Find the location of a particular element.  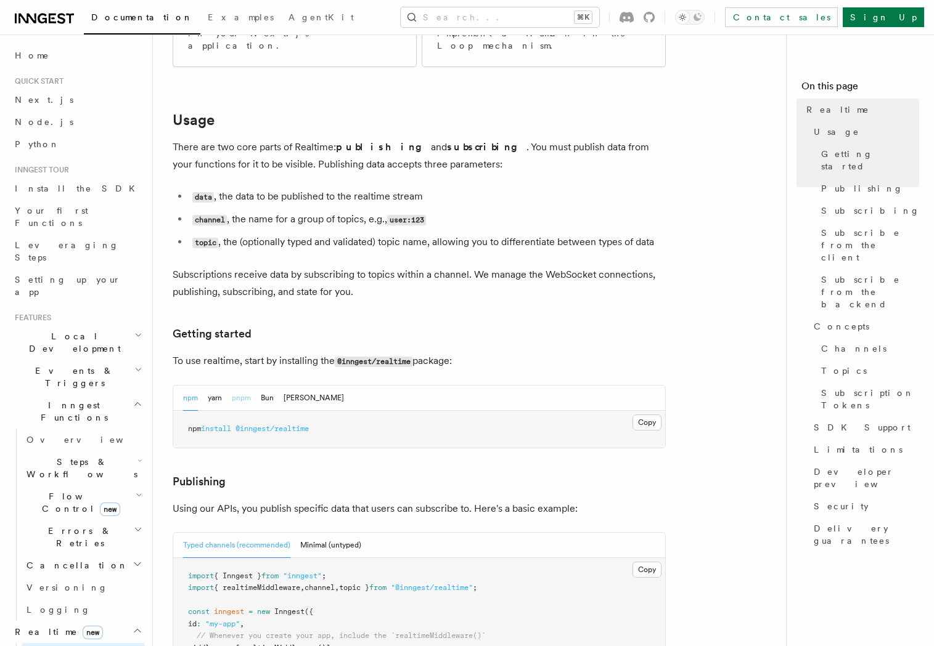

span: Python is located at coordinates (37, 144).